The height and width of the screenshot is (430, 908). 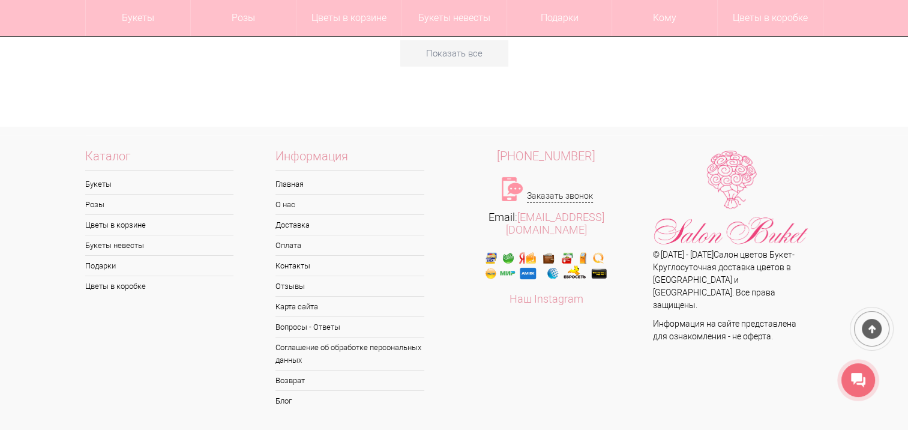 What do you see at coordinates (350, 265) in the screenshot?
I see `a: Контакты` at bounding box center [350, 265].